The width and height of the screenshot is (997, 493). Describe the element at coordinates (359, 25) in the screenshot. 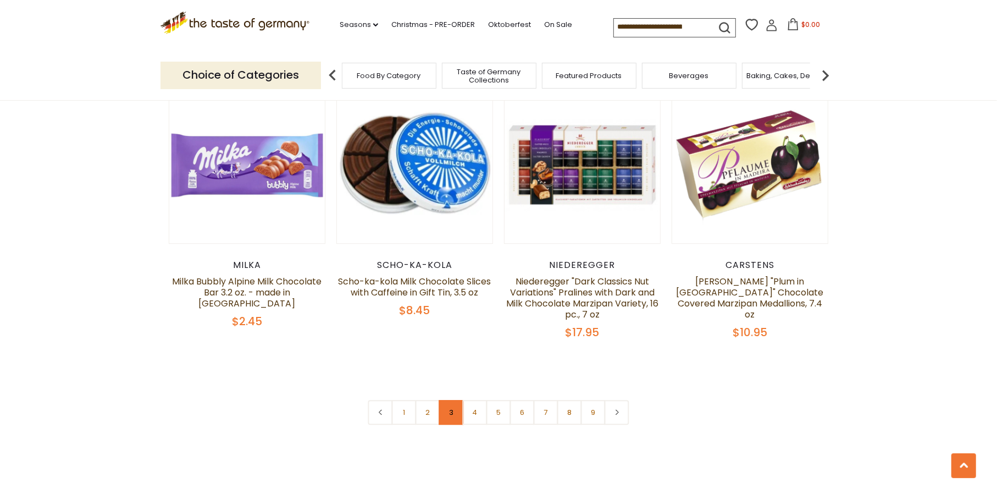

I see `a: Seasons` at that location.